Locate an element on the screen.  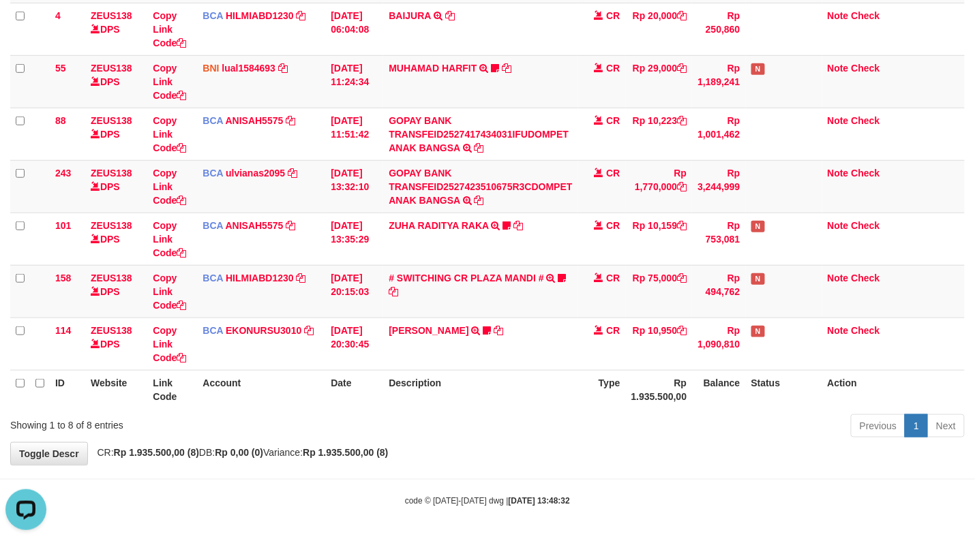
th: Link Code is located at coordinates (172, 389).